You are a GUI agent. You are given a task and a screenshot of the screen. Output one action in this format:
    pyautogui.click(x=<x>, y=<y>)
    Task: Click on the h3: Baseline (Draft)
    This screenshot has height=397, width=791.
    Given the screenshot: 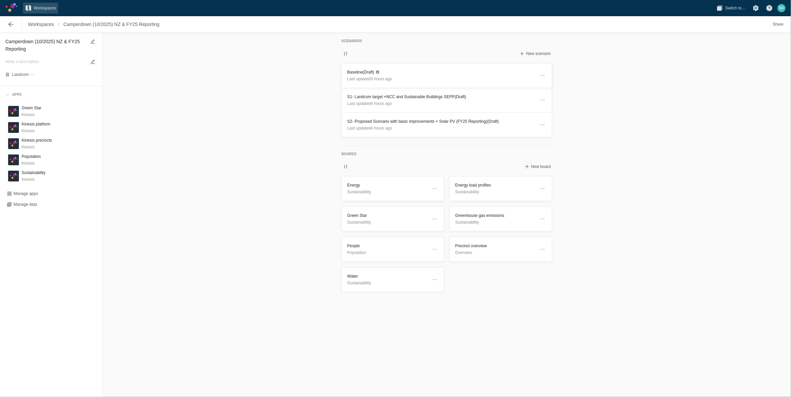 What is the action you would take?
    pyautogui.click(x=441, y=72)
    